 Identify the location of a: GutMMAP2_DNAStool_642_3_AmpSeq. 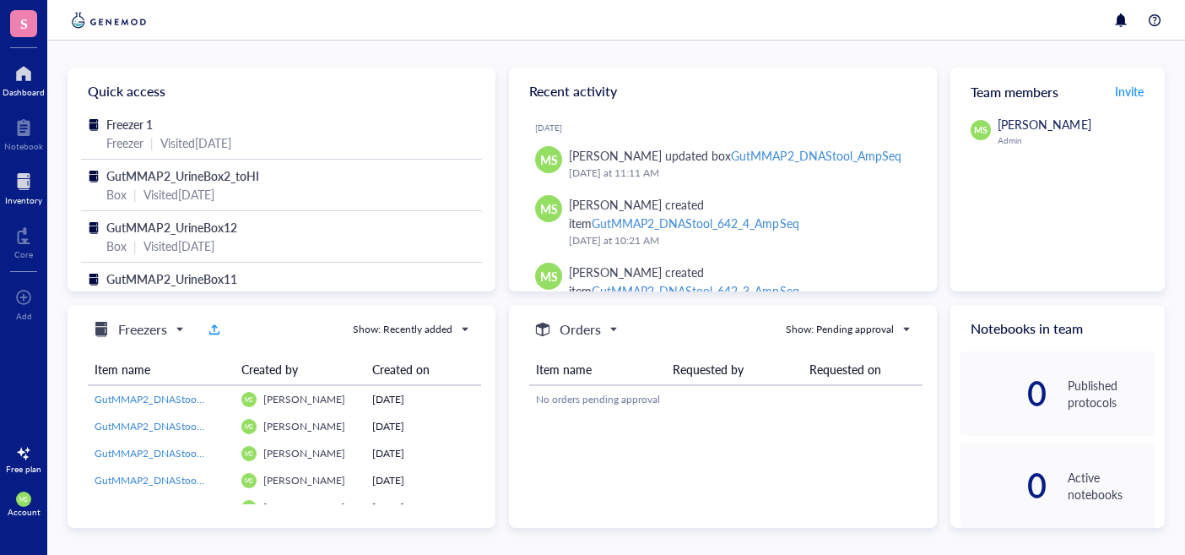
(161, 426).